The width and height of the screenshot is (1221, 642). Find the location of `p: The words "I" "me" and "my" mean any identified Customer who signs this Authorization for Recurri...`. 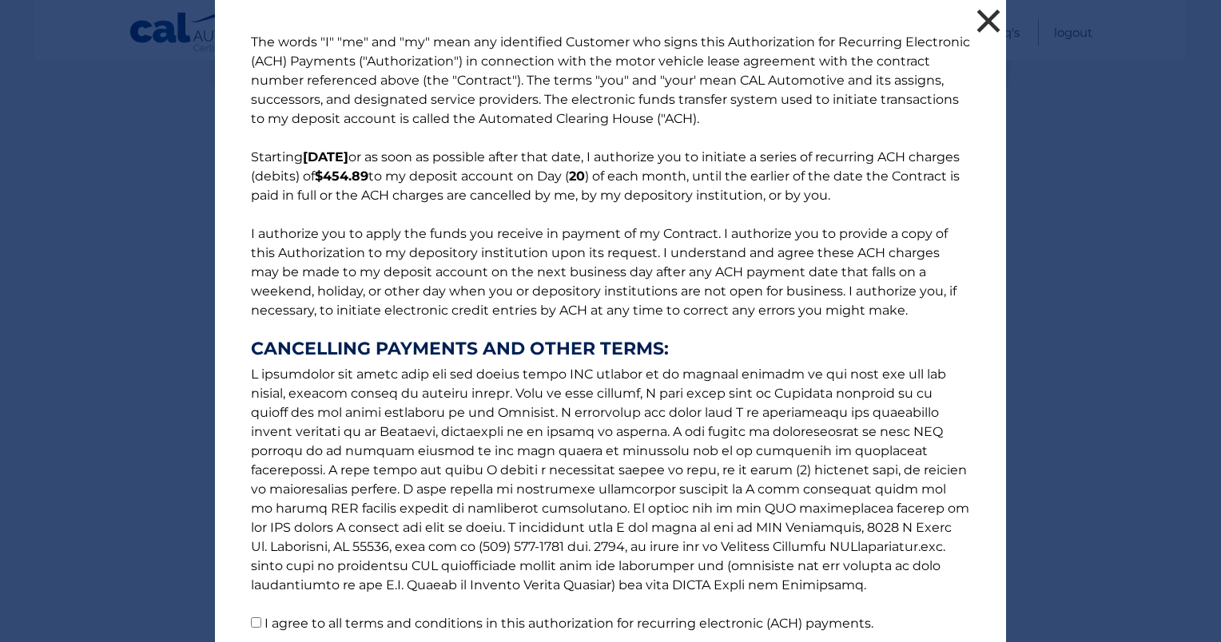

p: The words "I" "me" and "my" mean any identified Customer who signs this Authorization for Recurri... is located at coordinates (610, 333).